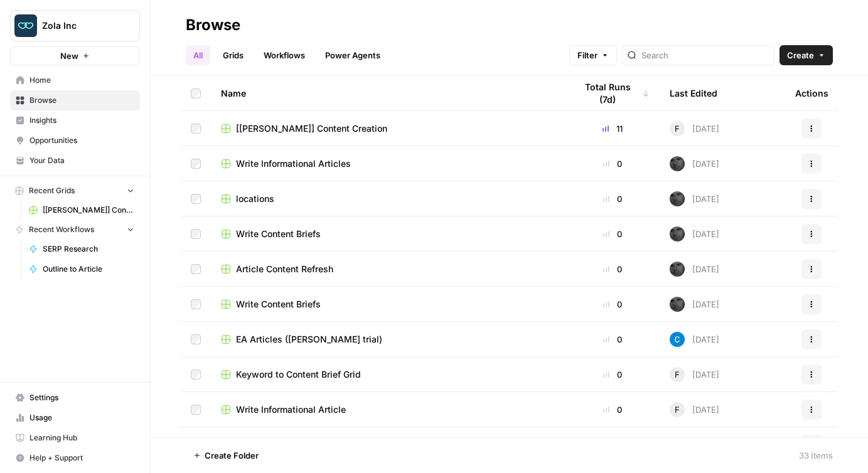 This screenshot has width=868, height=473. I want to click on button: Help + Support, so click(75, 458).